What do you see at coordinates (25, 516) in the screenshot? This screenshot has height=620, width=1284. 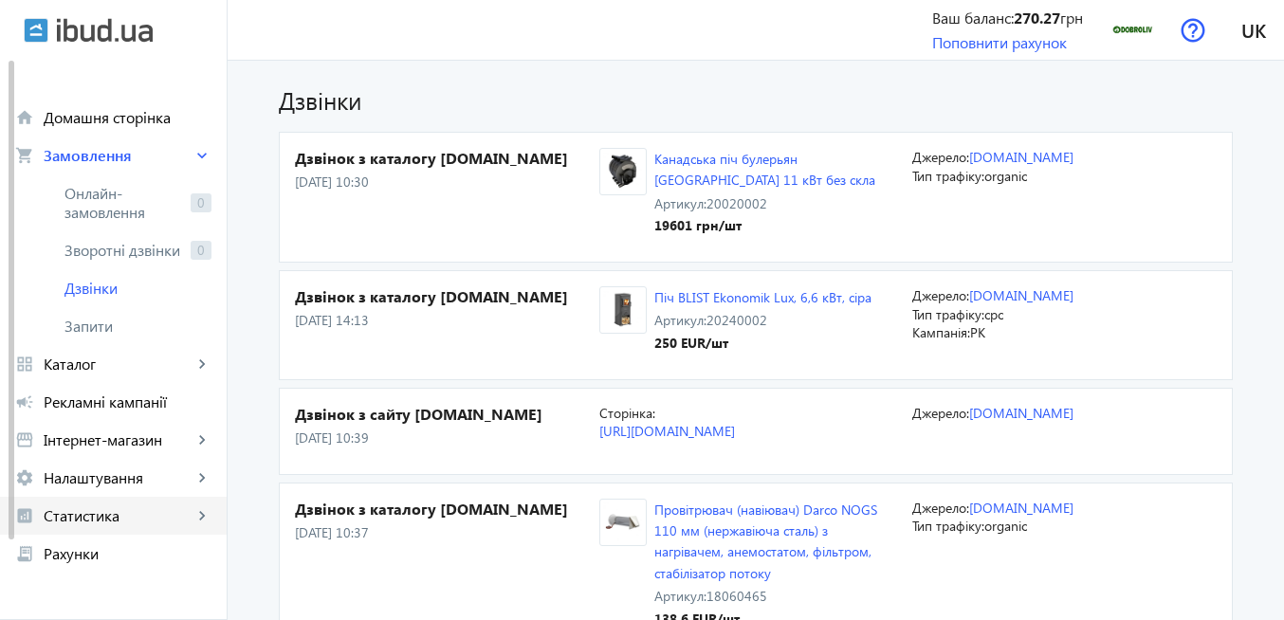 I see `mat-icon: analytics` at bounding box center [25, 516].